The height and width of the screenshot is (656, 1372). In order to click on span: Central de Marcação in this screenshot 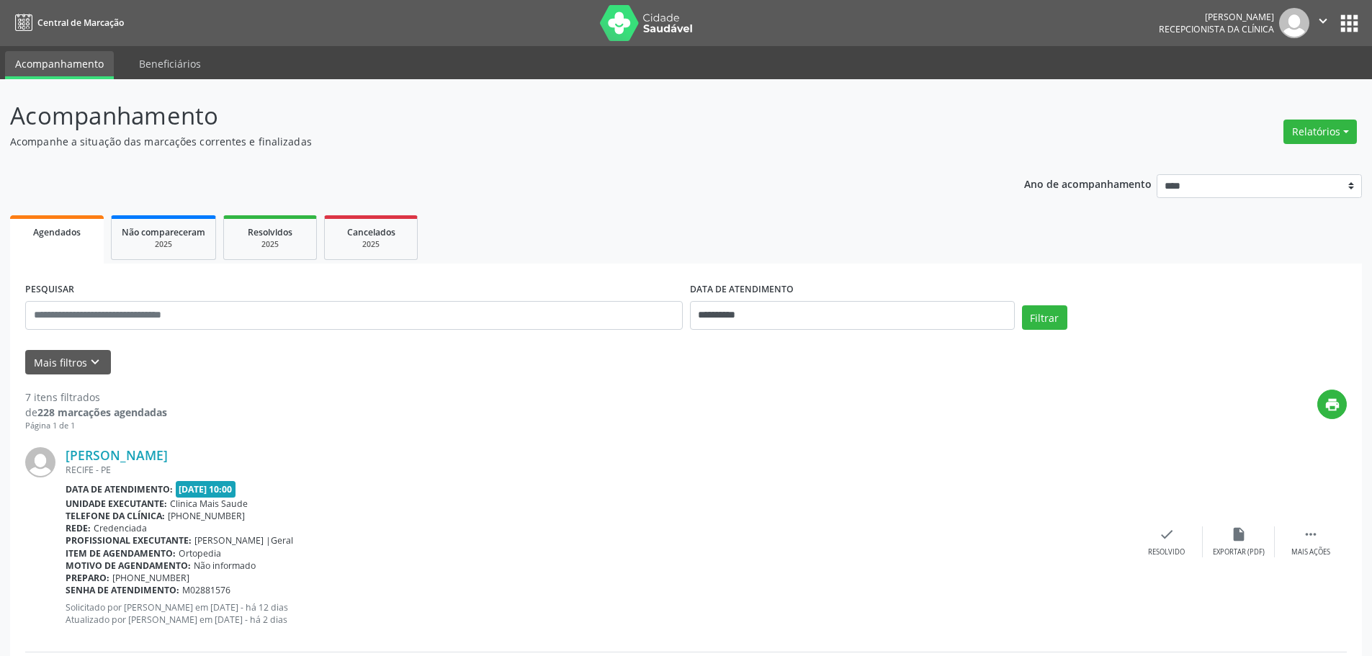, I will do `click(81, 22)`.